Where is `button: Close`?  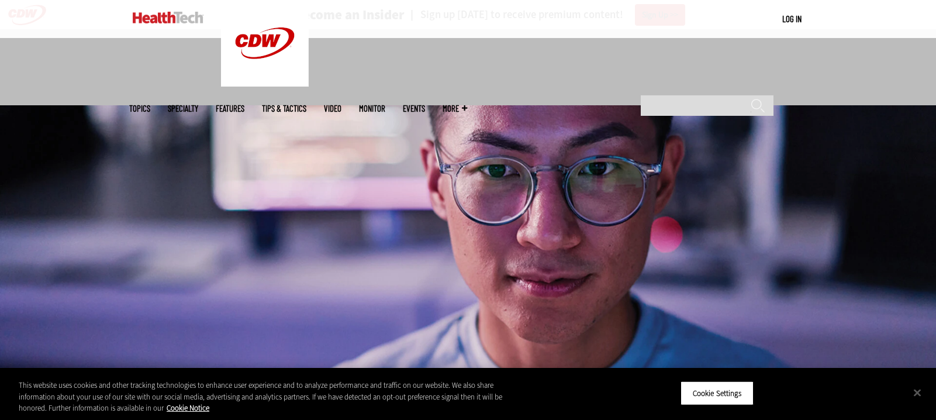
button: Close is located at coordinates (918, 392).